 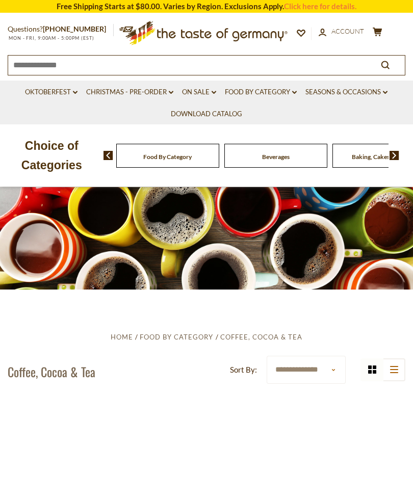 What do you see at coordinates (276, 157) in the screenshot?
I see `a: Beverages` at bounding box center [276, 157].